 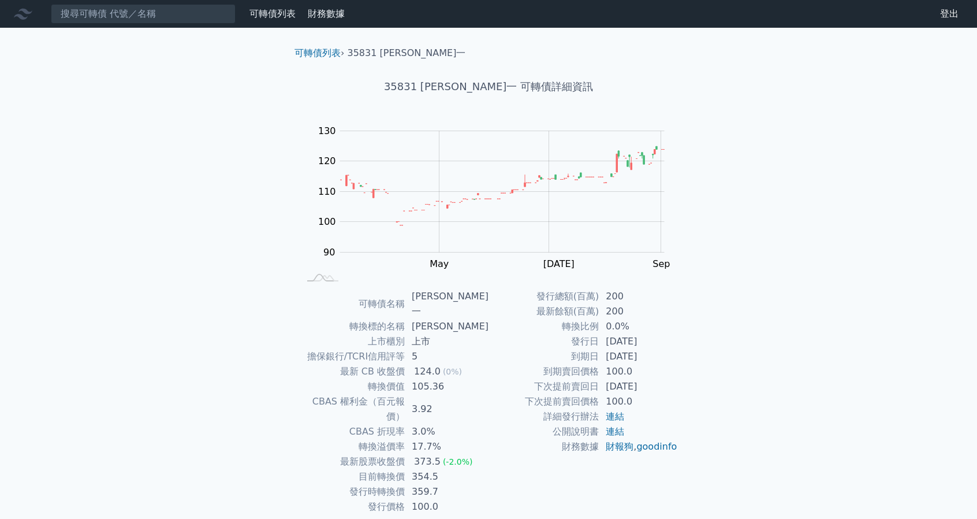 I want to click on tspan: 90, so click(x=329, y=252).